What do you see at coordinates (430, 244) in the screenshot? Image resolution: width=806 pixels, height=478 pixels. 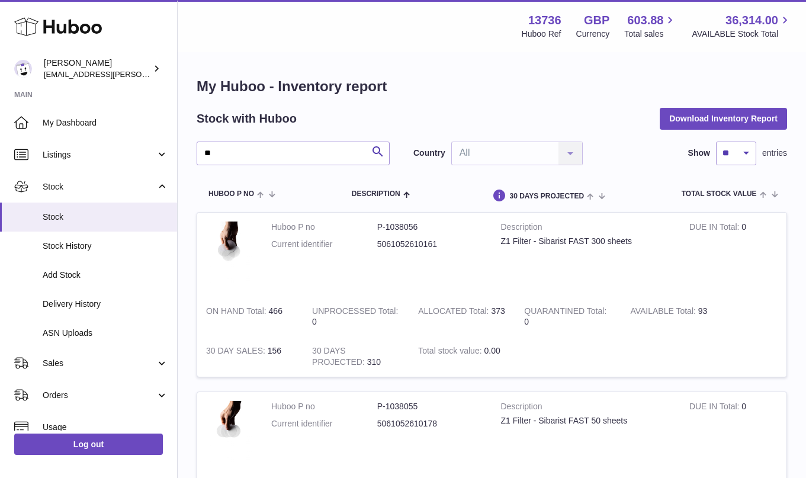 I see `dd: 5061052610161` at bounding box center [430, 244].